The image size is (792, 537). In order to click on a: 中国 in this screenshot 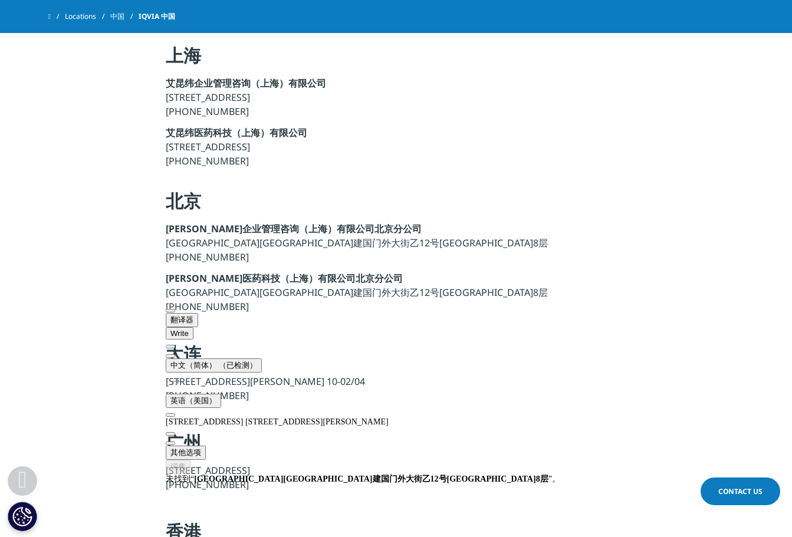, I will do `click(124, 17)`.